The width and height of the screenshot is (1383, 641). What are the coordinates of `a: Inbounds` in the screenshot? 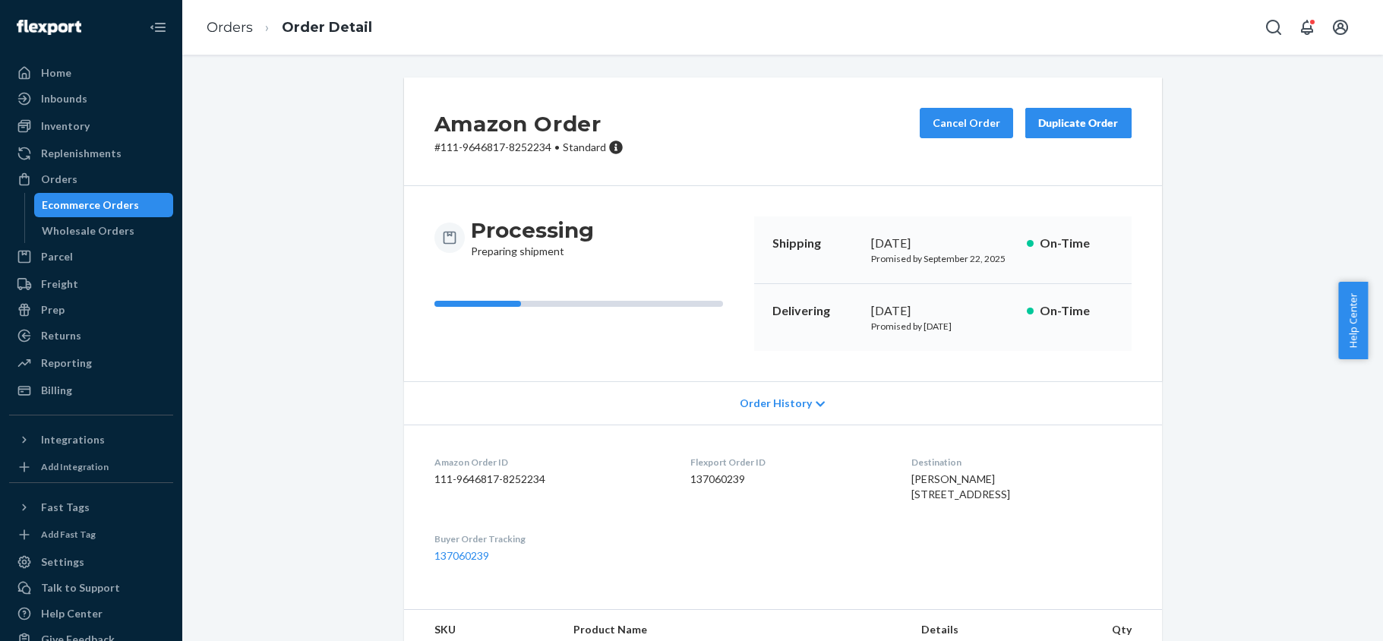 It's located at (91, 99).